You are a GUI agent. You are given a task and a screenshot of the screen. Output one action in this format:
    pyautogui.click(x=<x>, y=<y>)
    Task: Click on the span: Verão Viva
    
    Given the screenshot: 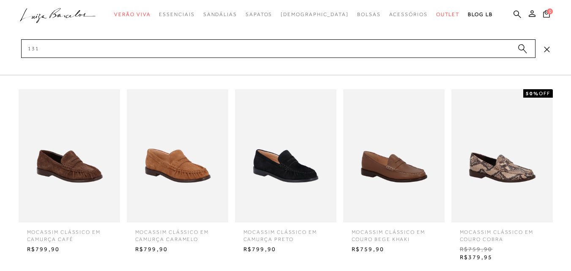 What is the action you would take?
    pyautogui.click(x=132, y=14)
    